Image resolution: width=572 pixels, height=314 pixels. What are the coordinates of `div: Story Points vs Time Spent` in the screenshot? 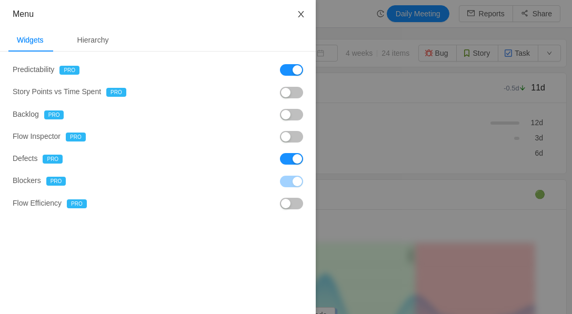 It's located at (85, 92).